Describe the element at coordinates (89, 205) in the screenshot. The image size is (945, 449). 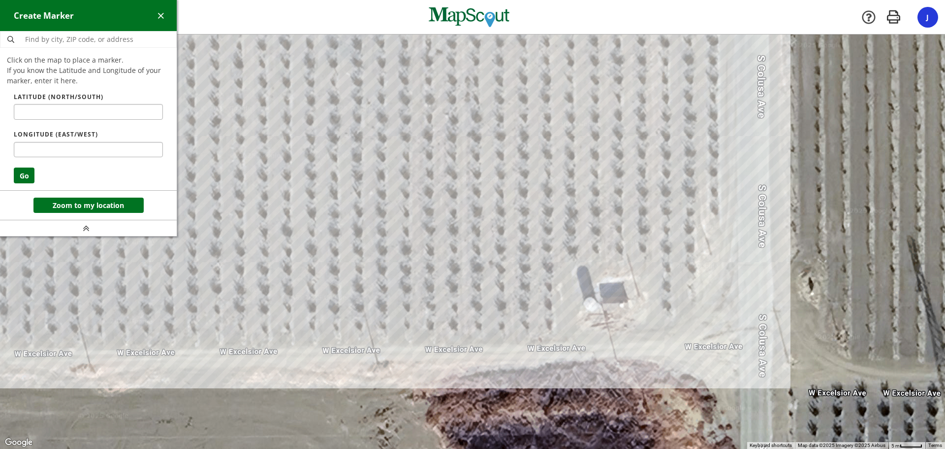
I see `button: Zoom to my location` at that location.